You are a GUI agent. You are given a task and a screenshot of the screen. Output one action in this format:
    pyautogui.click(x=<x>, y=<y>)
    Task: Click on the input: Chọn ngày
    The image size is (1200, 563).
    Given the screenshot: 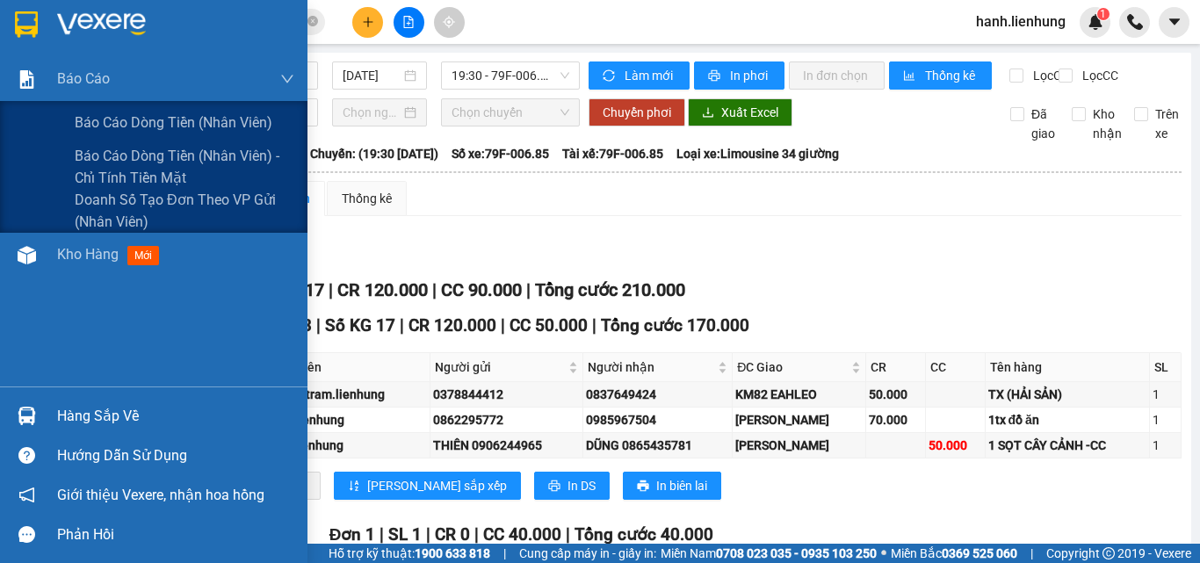 What is the action you would take?
    pyautogui.click(x=372, y=112)
    